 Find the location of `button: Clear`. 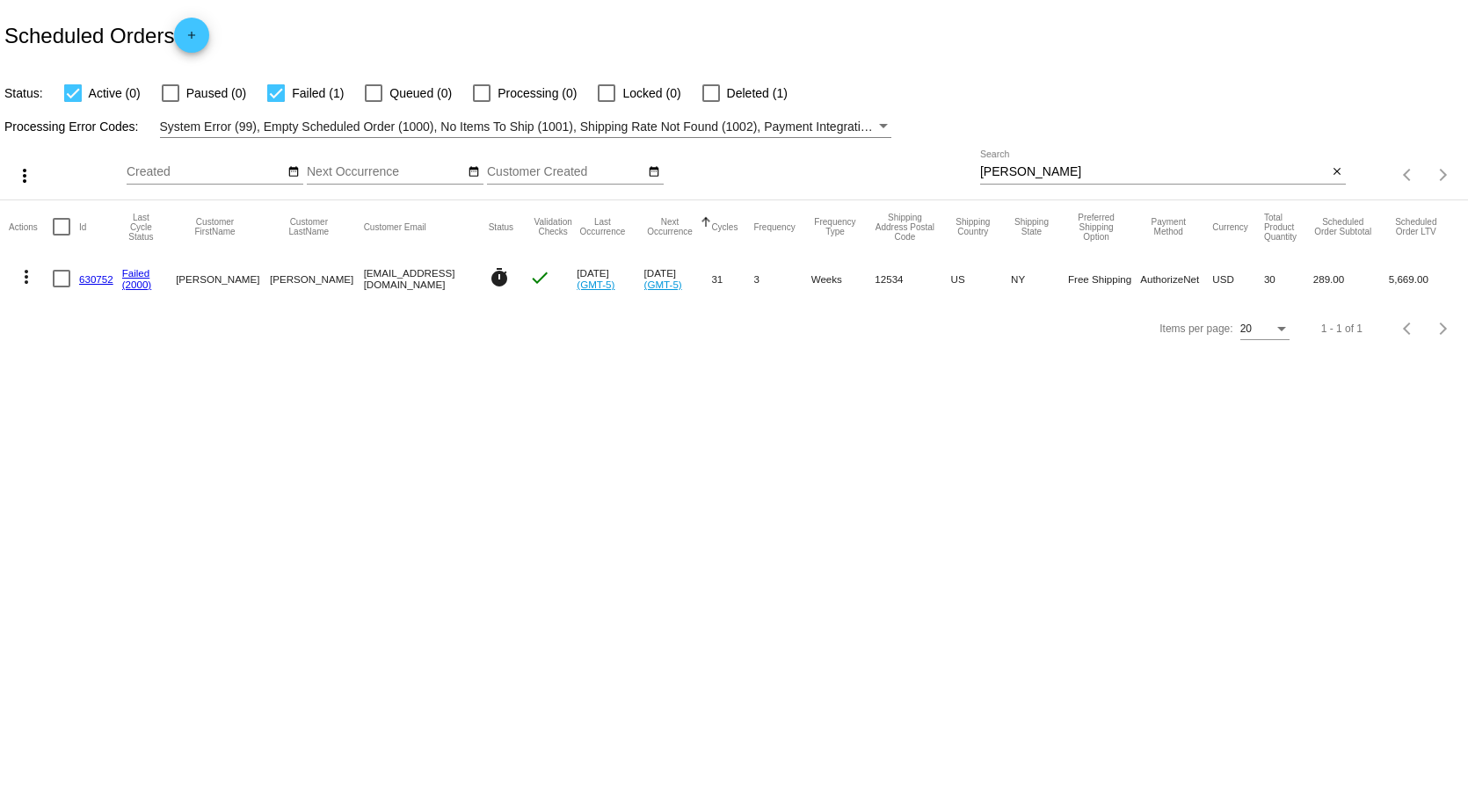

button: Clear is located at coordinates (1336, 172).